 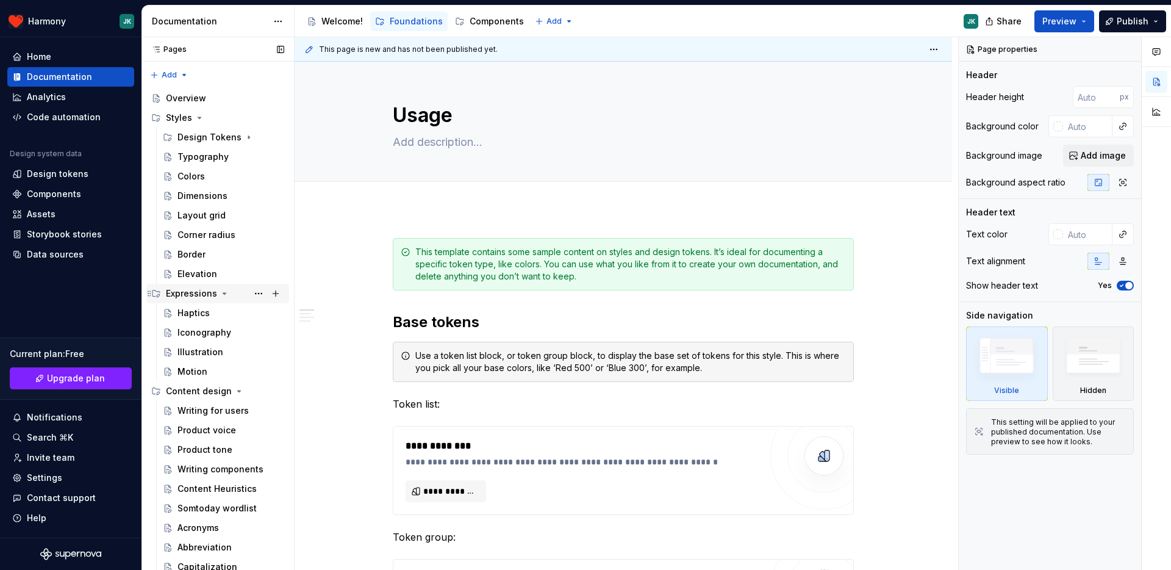 I want to click on a: Foundations, so click(x=409, y=21).